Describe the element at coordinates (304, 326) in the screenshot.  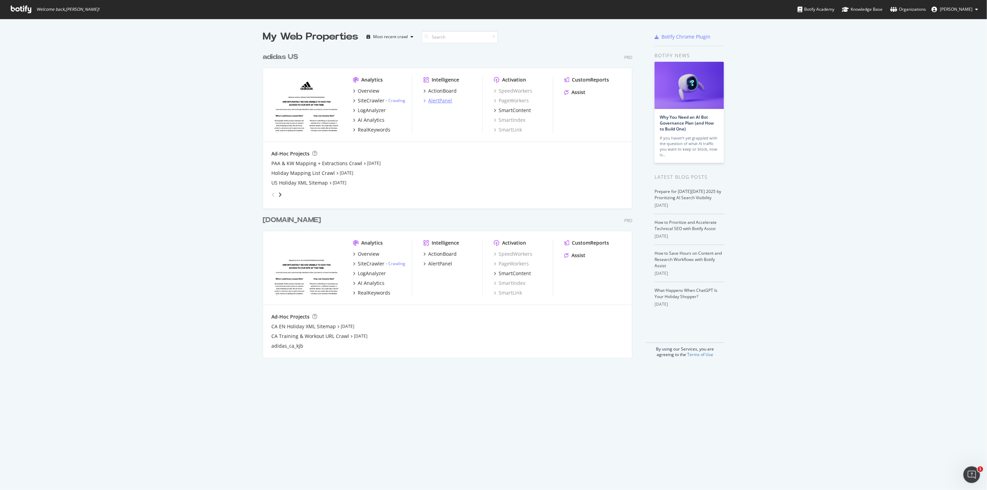
I see `div: CA EN Holiday XML Sitemap` at that location.